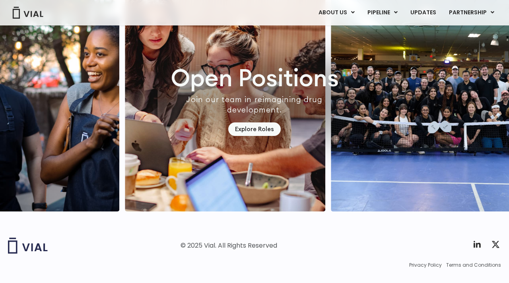 This screenshot has height=283, width=509. I want to click on span: Privacy Policy, so click(426, 265).